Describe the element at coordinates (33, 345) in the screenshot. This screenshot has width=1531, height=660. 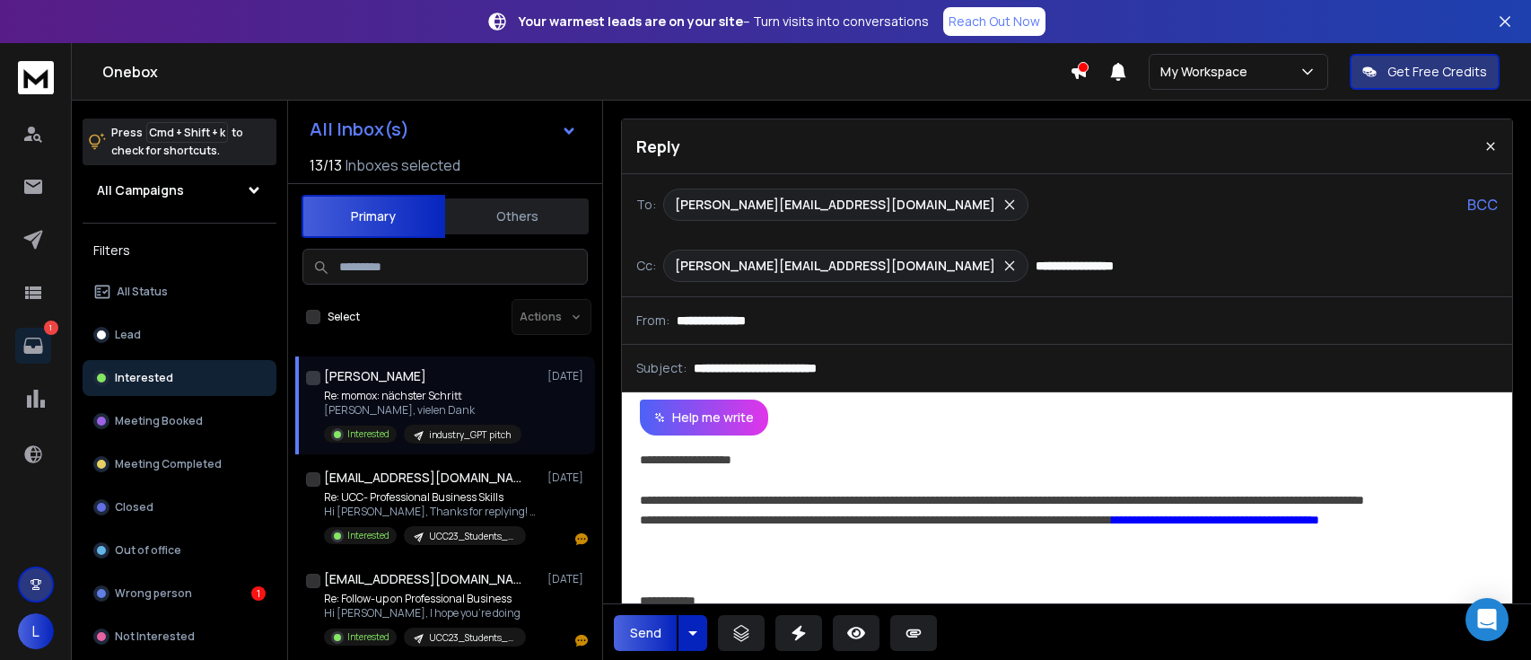
I see `a: 1` at that location.